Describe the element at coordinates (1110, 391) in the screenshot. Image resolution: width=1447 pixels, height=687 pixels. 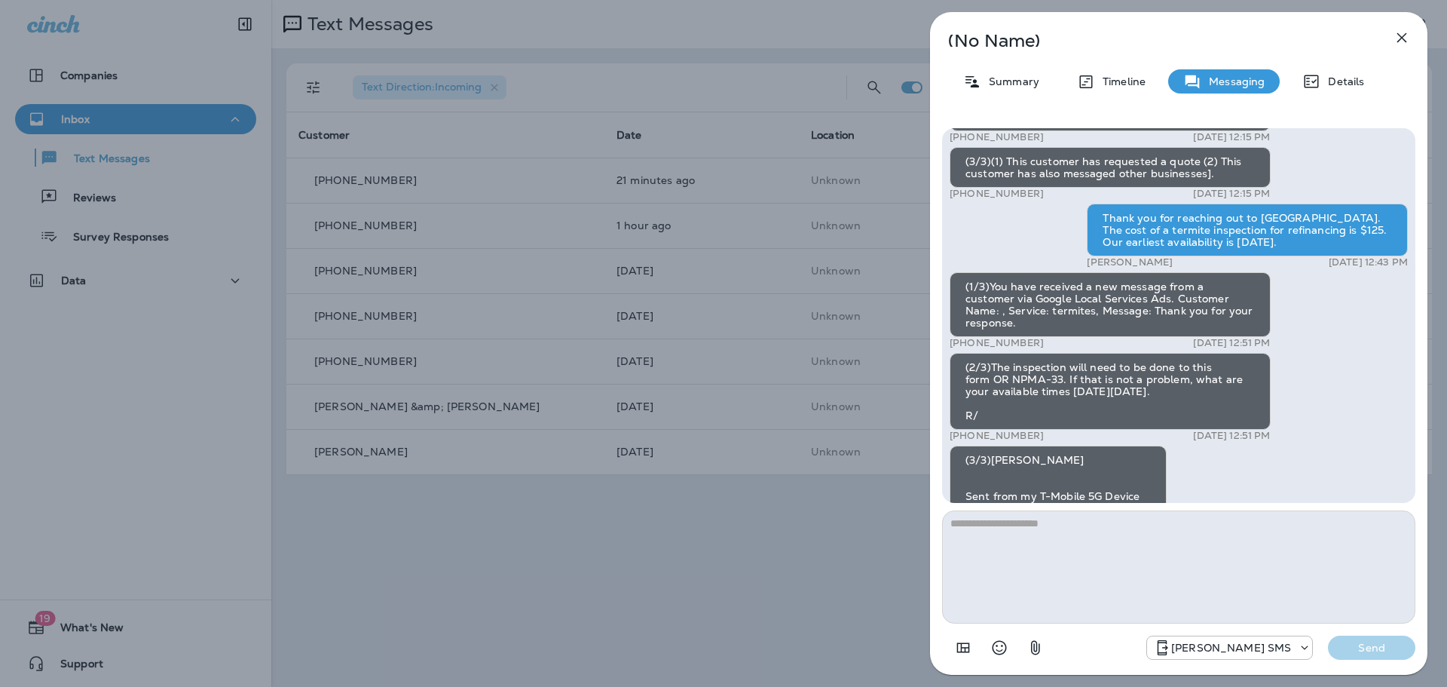
I see `div: (2/3)The inspection will need to be done to this form OR NPMA-33. If that is not a problem, what ...` at that location.